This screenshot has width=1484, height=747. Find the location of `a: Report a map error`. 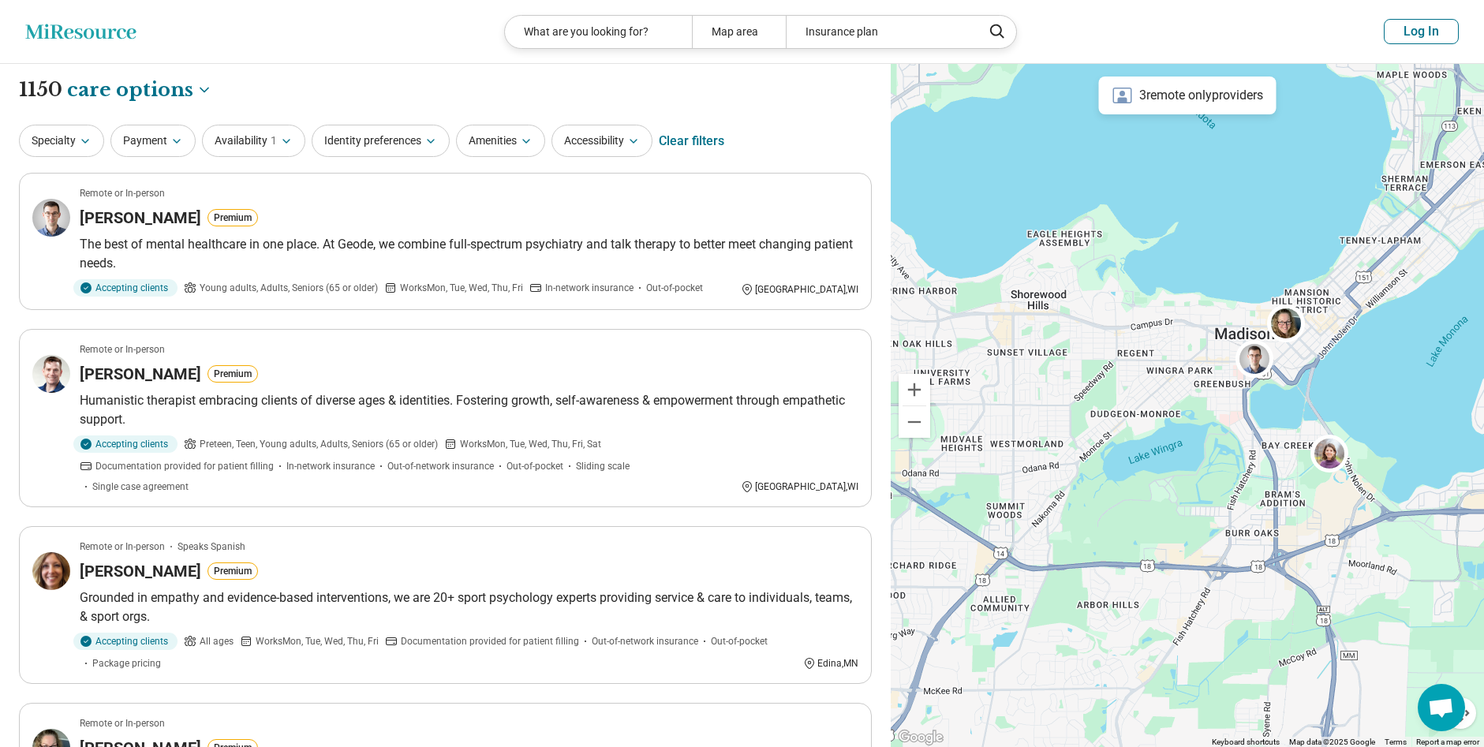

a: Report a map error is located at coordinates (1448, 742).